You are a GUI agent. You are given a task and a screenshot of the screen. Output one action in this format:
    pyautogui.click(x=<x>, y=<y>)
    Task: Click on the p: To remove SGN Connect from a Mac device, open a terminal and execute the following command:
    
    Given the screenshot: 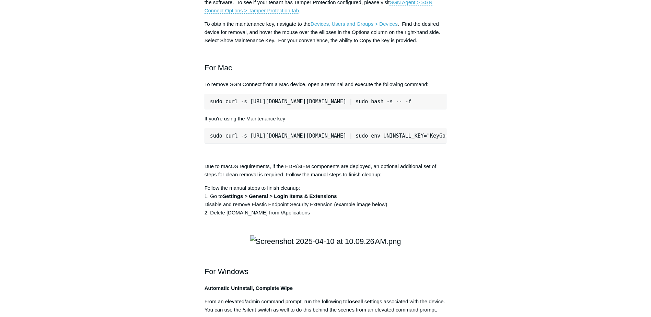 What is the action you would take?
    pyautogui.click(x=326, y=84)
    